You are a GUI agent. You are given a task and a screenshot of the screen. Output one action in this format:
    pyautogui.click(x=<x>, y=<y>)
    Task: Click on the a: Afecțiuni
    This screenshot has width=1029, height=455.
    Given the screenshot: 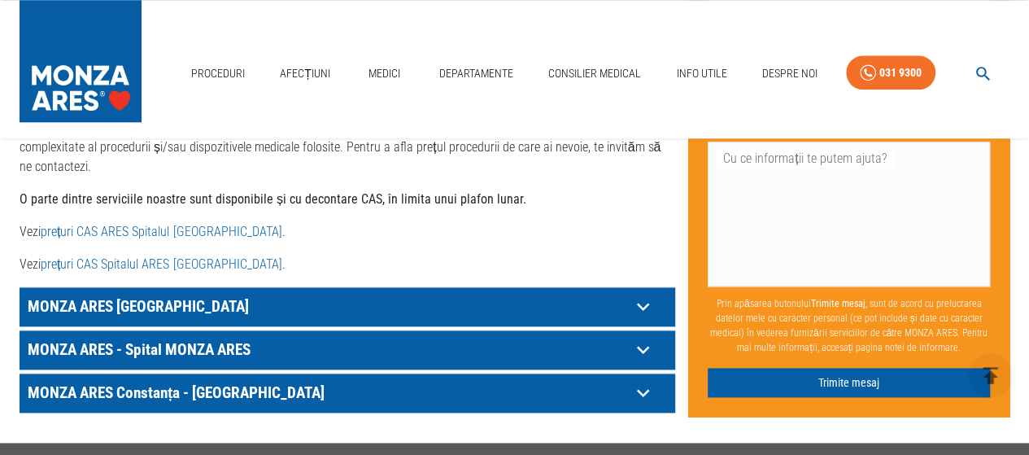 What is the action you would take?
    pyautogui.click(x=305, y=73)
    